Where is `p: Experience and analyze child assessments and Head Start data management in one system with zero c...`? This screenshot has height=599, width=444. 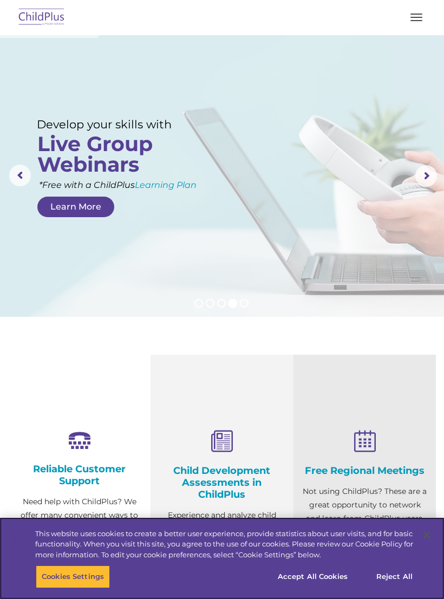 p: Experience and analyze child assessments and Head Start data management in one system with zero c... is located at coordinates (222, 549).